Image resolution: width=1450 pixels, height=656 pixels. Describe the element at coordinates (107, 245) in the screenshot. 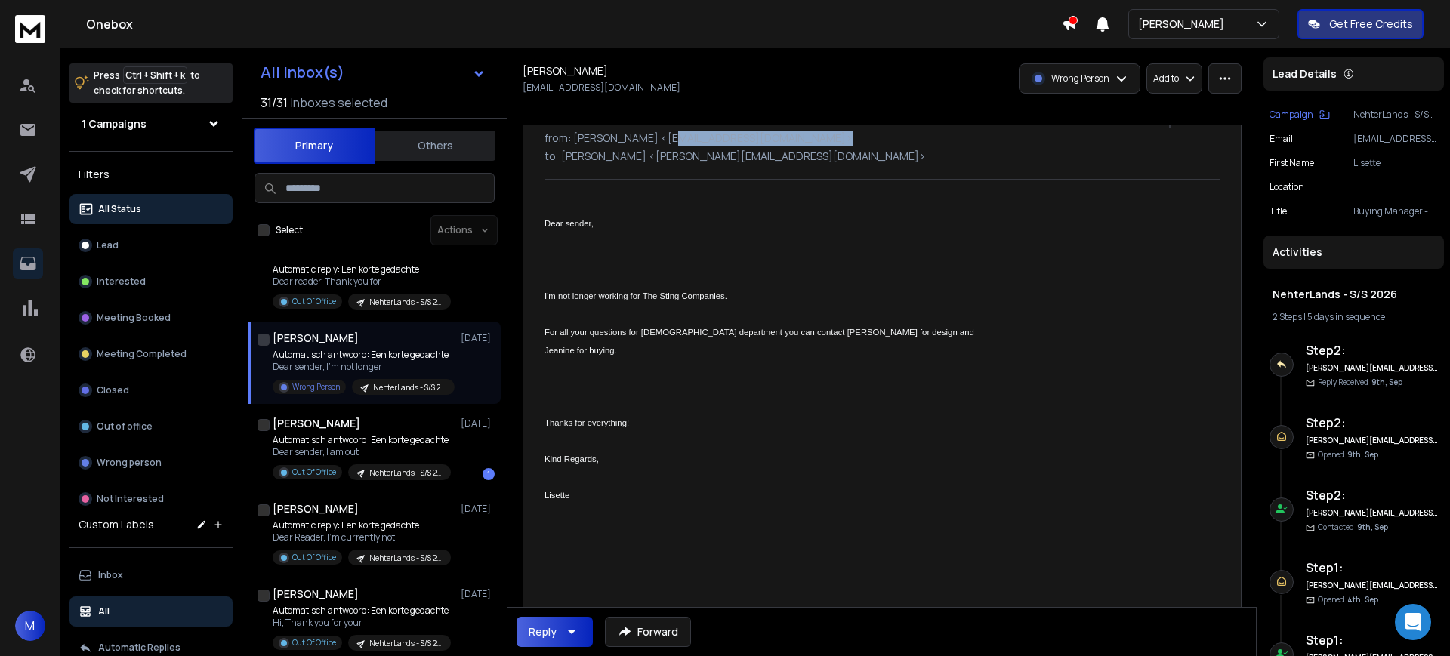

I see `p: Lead` at that location.